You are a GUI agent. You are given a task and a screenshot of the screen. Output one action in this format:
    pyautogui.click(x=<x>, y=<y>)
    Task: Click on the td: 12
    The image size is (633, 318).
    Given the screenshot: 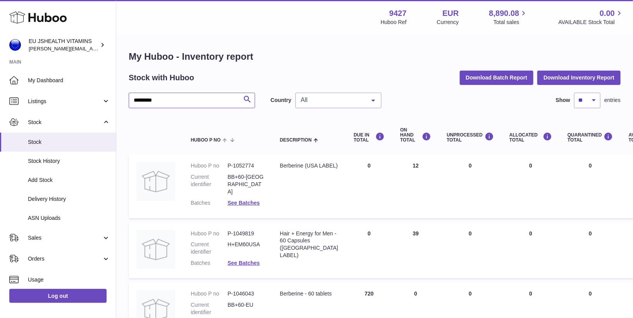 What is the action you would take?
    pyautogui.click(x=415, y=186)
    